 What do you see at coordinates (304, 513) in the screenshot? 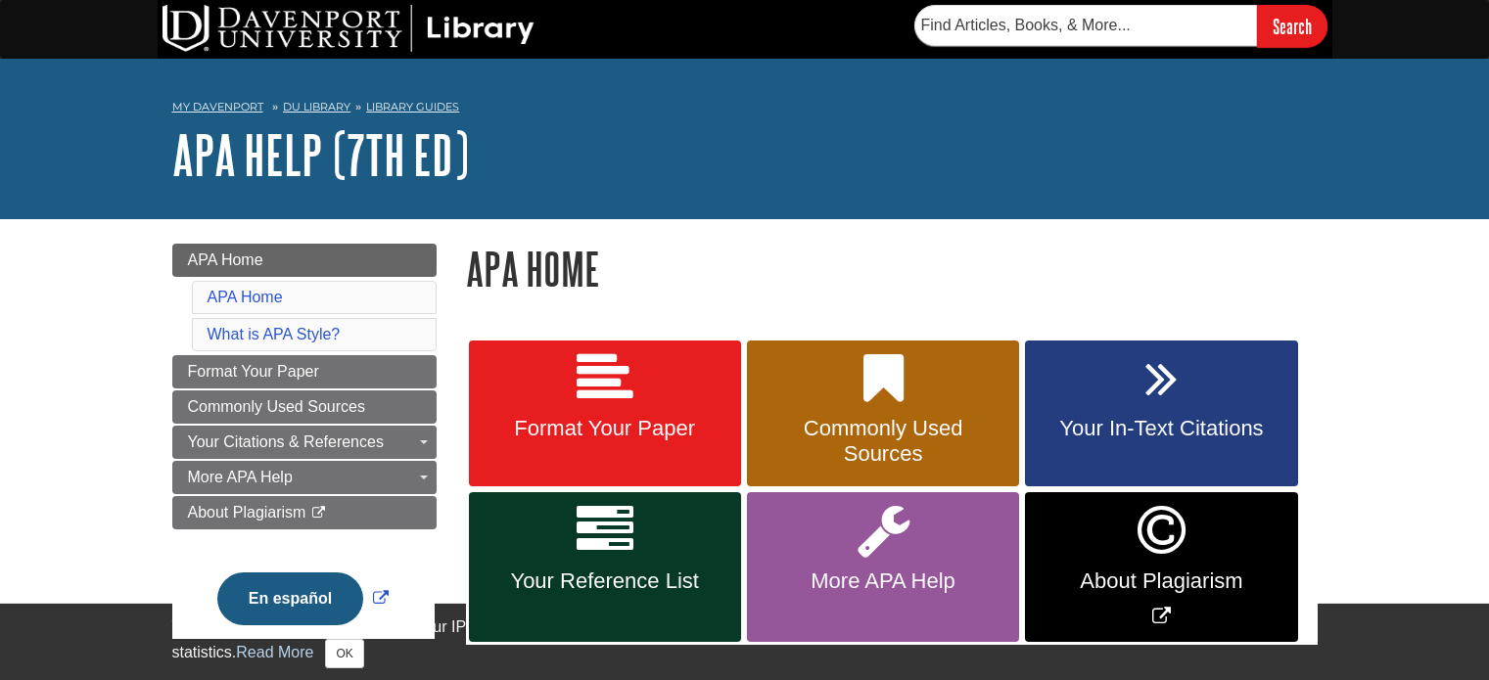
I see `a: About Plagiarism` at bounding box center [304, 513].